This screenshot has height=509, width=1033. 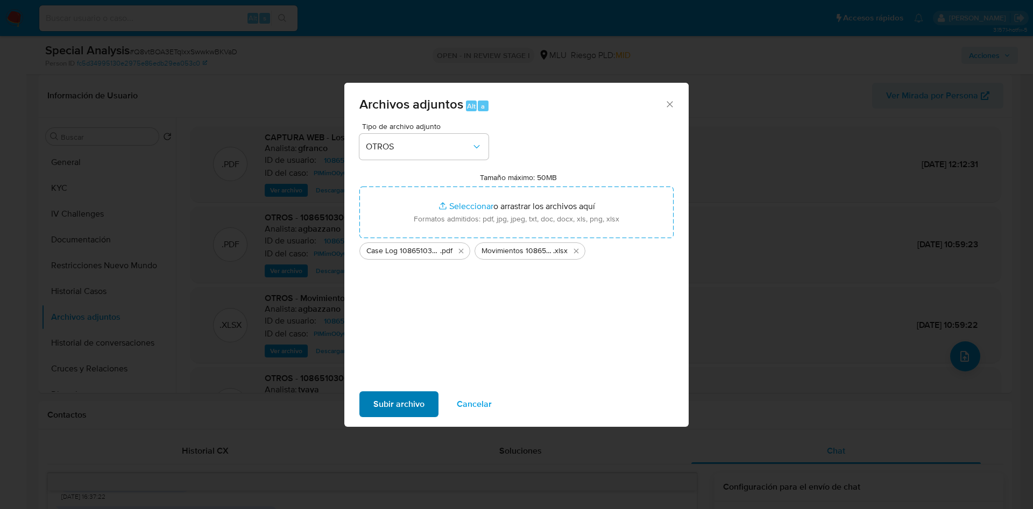 What do you see at coordinates (399, 405) in the screenshot?
I see `span: Subir archivo` at bounding box center [399, 405].